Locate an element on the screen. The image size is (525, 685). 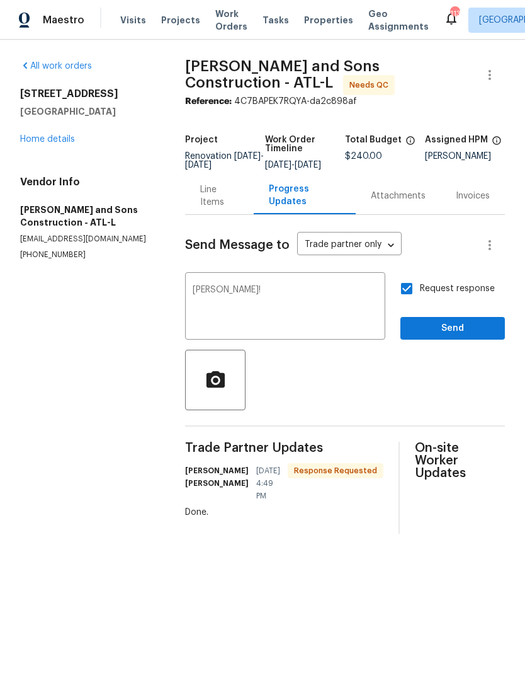
a: Home details is located at coordinates (47, 139).